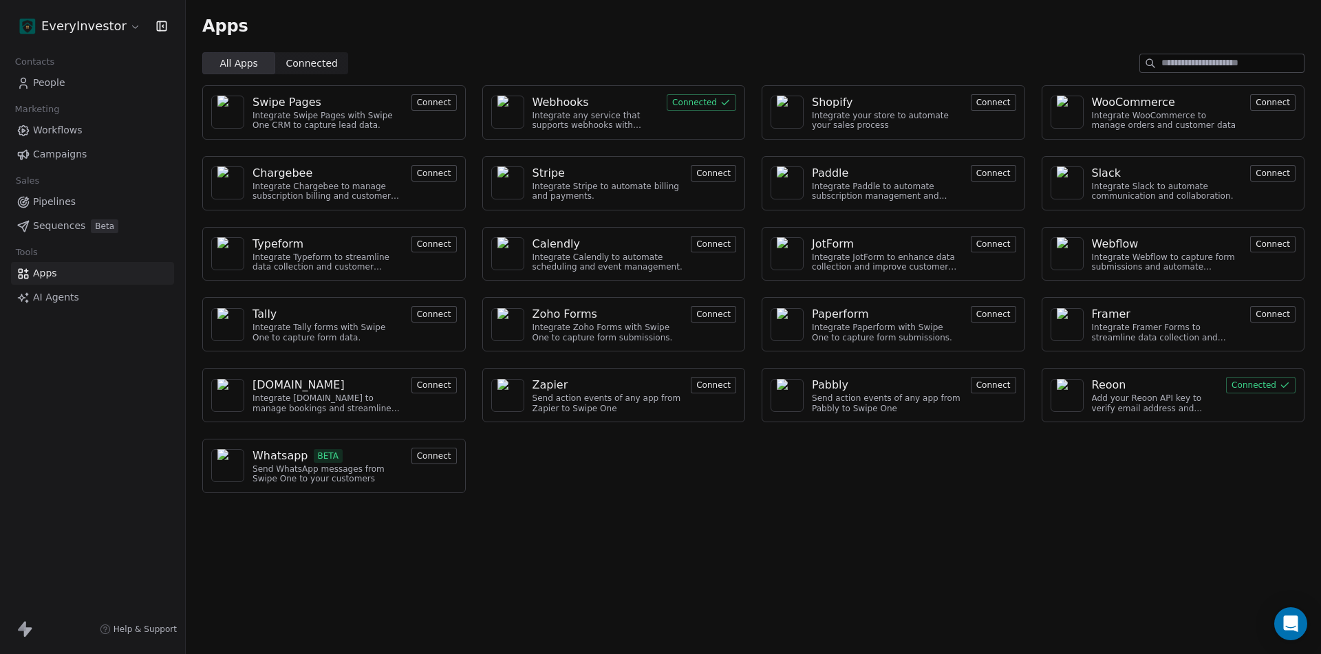  Describe the element at coordinates (28, 26) in the screenshot. I see `img: EI%20Icon%20New.png` at that location.